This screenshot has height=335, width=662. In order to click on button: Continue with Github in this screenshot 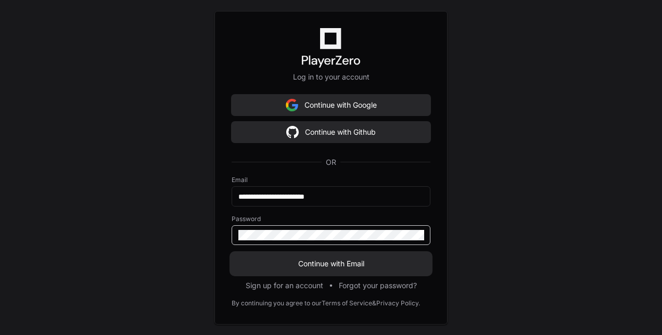, I will do `click(331, 132)`.